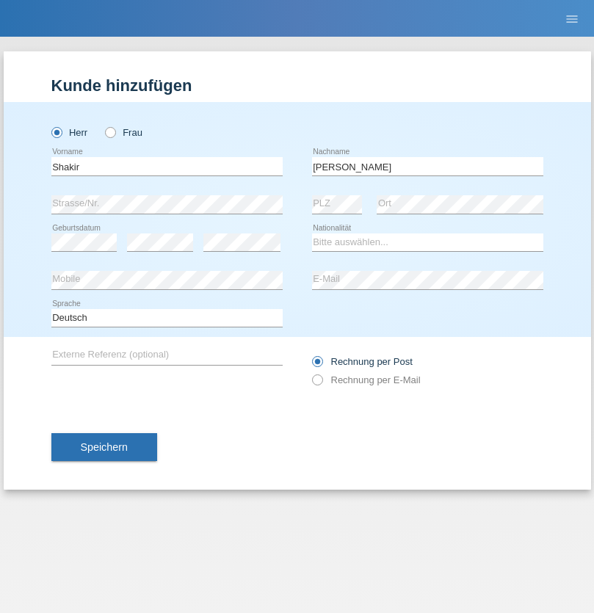 This screenshot has height=613, width=594. I want to click on h1: Kunde hinzufügen, so click(297, 85).